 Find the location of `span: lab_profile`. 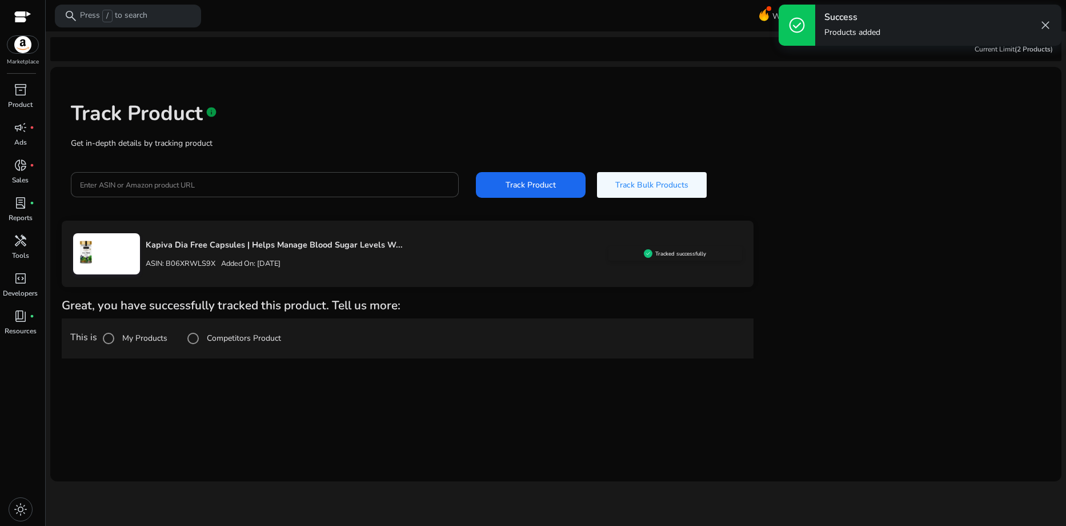

span: lab_profile is located at coordinates (21, 203).